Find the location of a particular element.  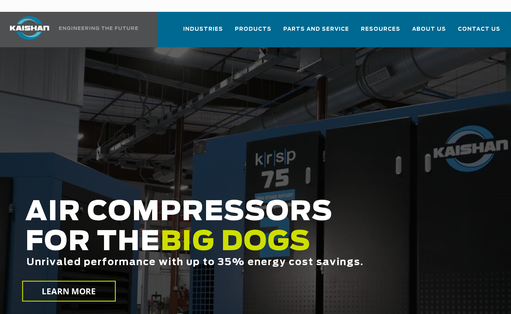

span: About Us is located at coordinates (429, 29).